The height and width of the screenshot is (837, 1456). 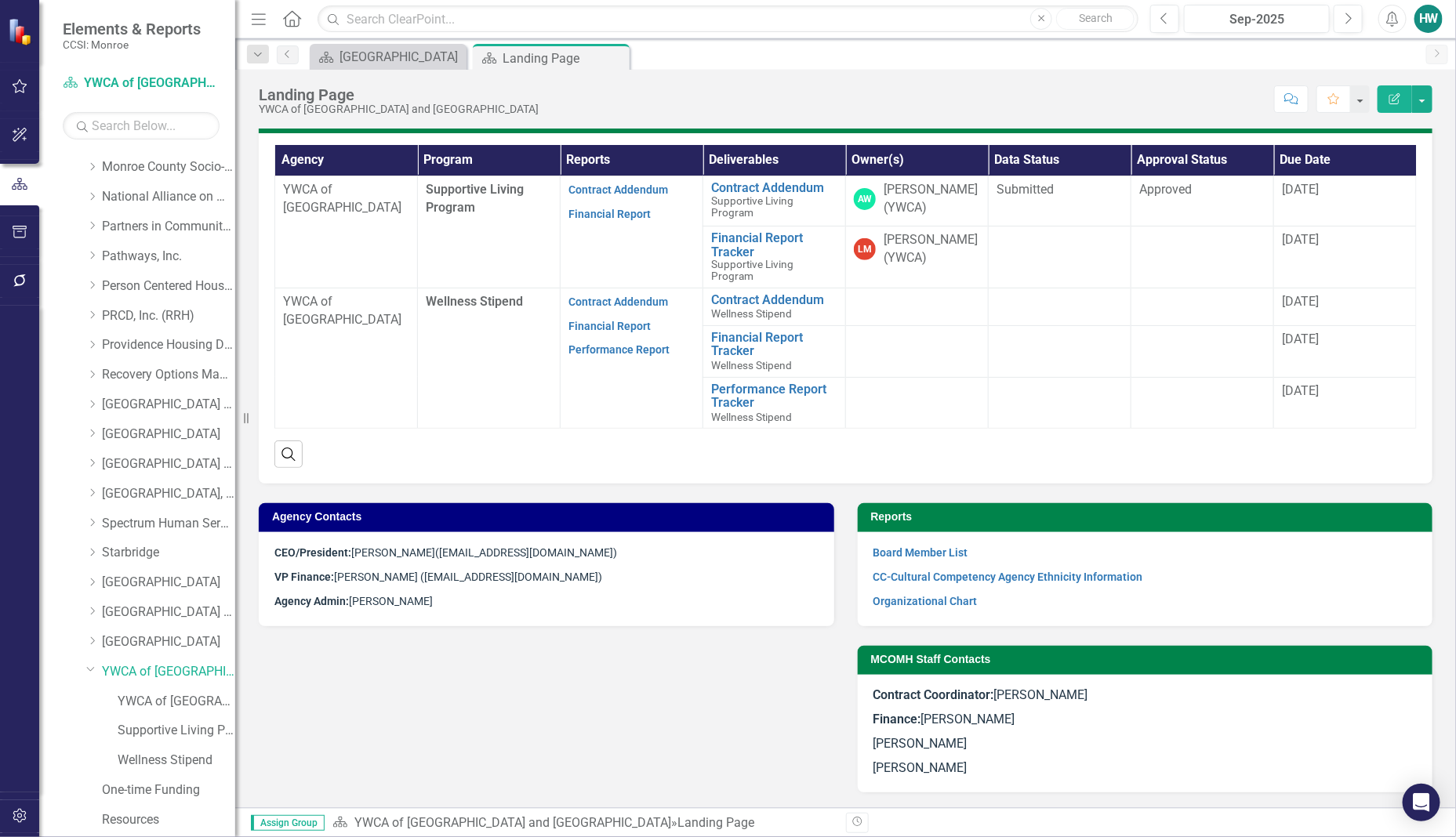 What do you see at coordinates (1025, 189) in the screenshot?
I see `span: Submitted` at bounding box center [1025, 189].